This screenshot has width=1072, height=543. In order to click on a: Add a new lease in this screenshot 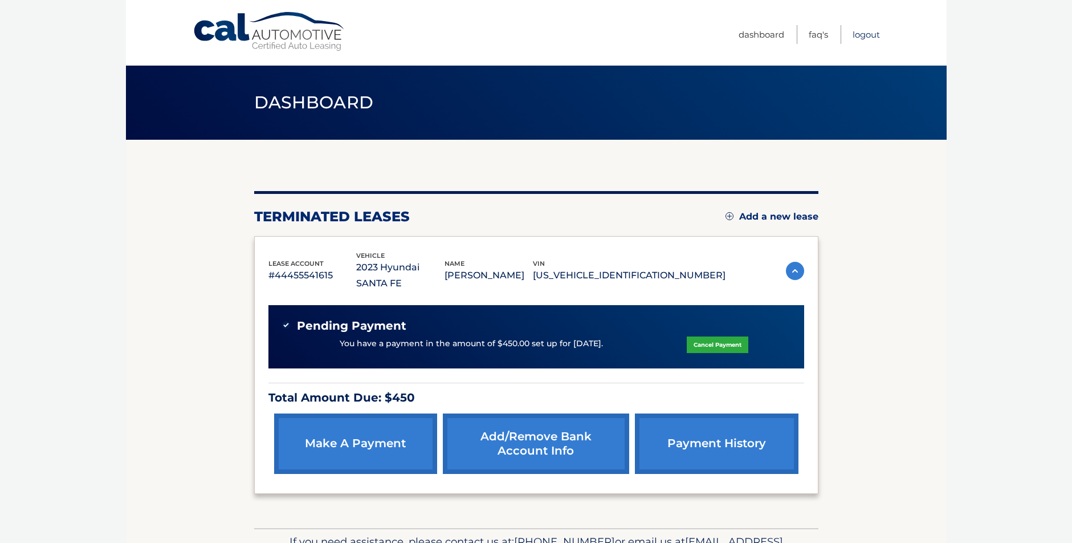, I will do `click(772, 217)`.